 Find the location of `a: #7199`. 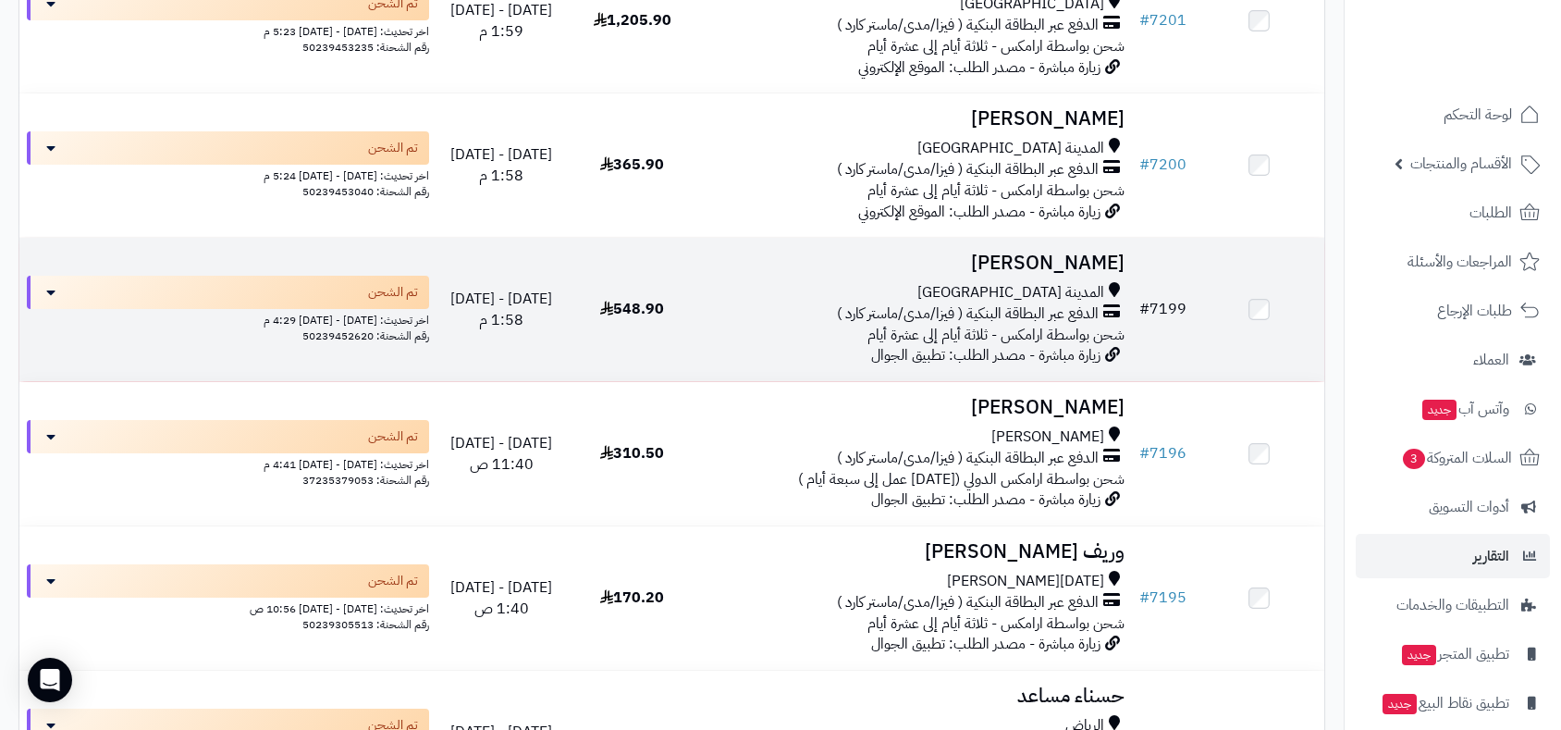

a: #7199 is located at coordinates (1162, 309).